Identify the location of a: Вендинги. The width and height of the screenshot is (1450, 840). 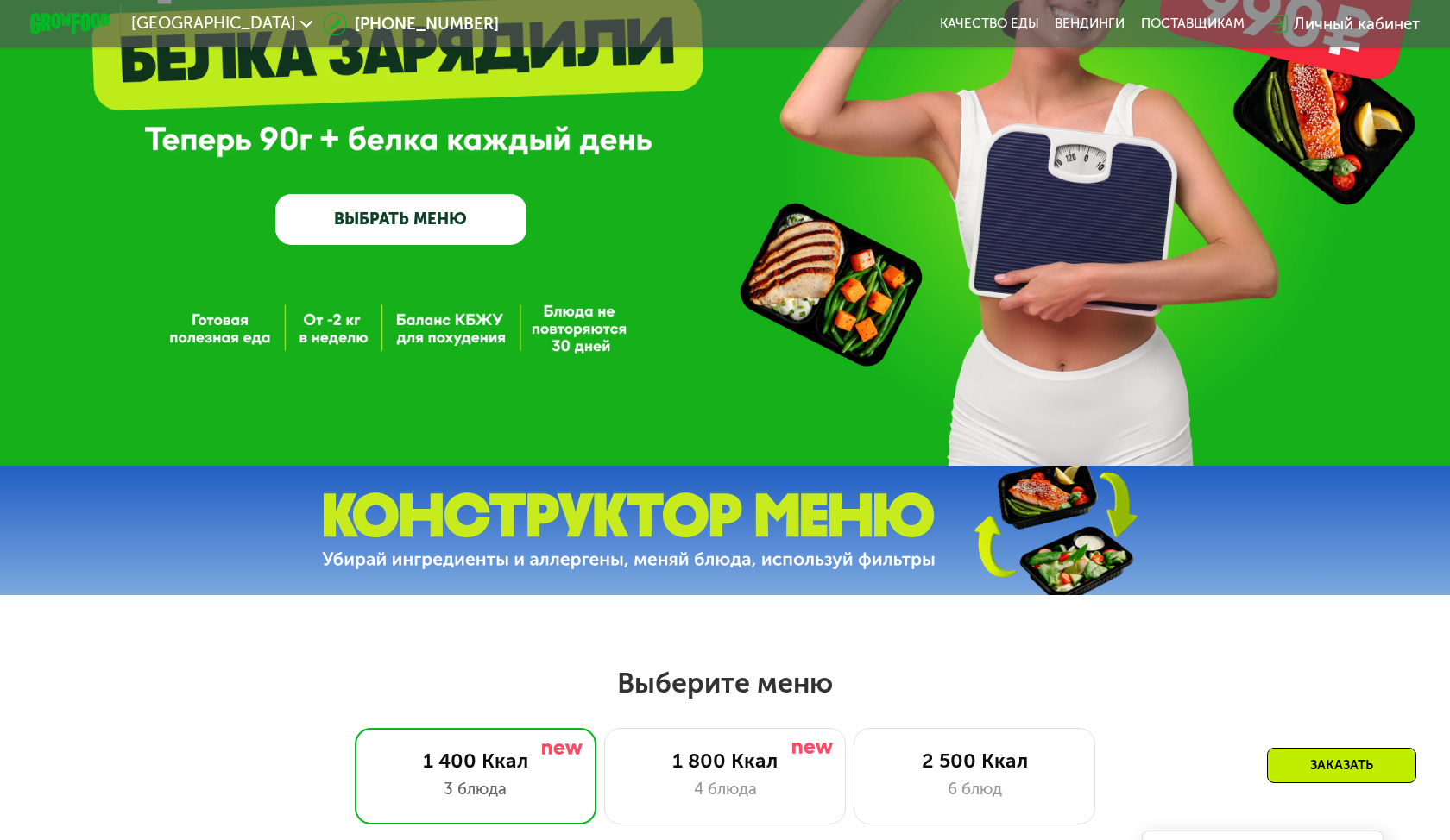
(1089, 23).